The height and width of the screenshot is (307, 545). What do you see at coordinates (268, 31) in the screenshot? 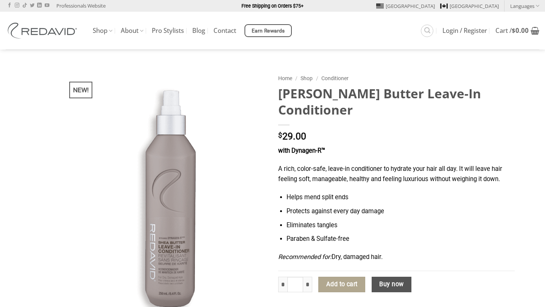
I see `span: Earn Rewards` at bounding box center [268, 31].